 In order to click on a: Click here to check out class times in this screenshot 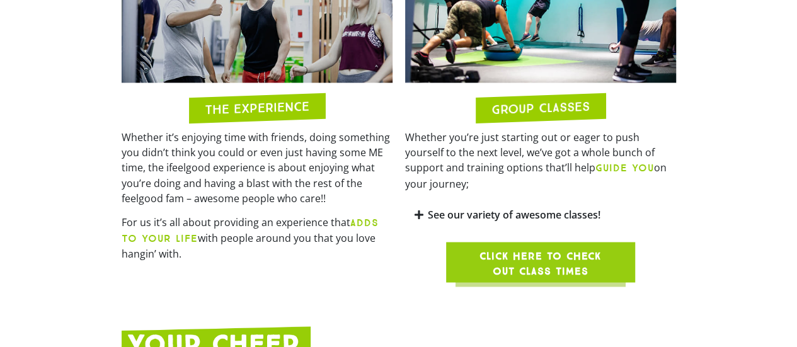, I will do `click(540, 262)`.